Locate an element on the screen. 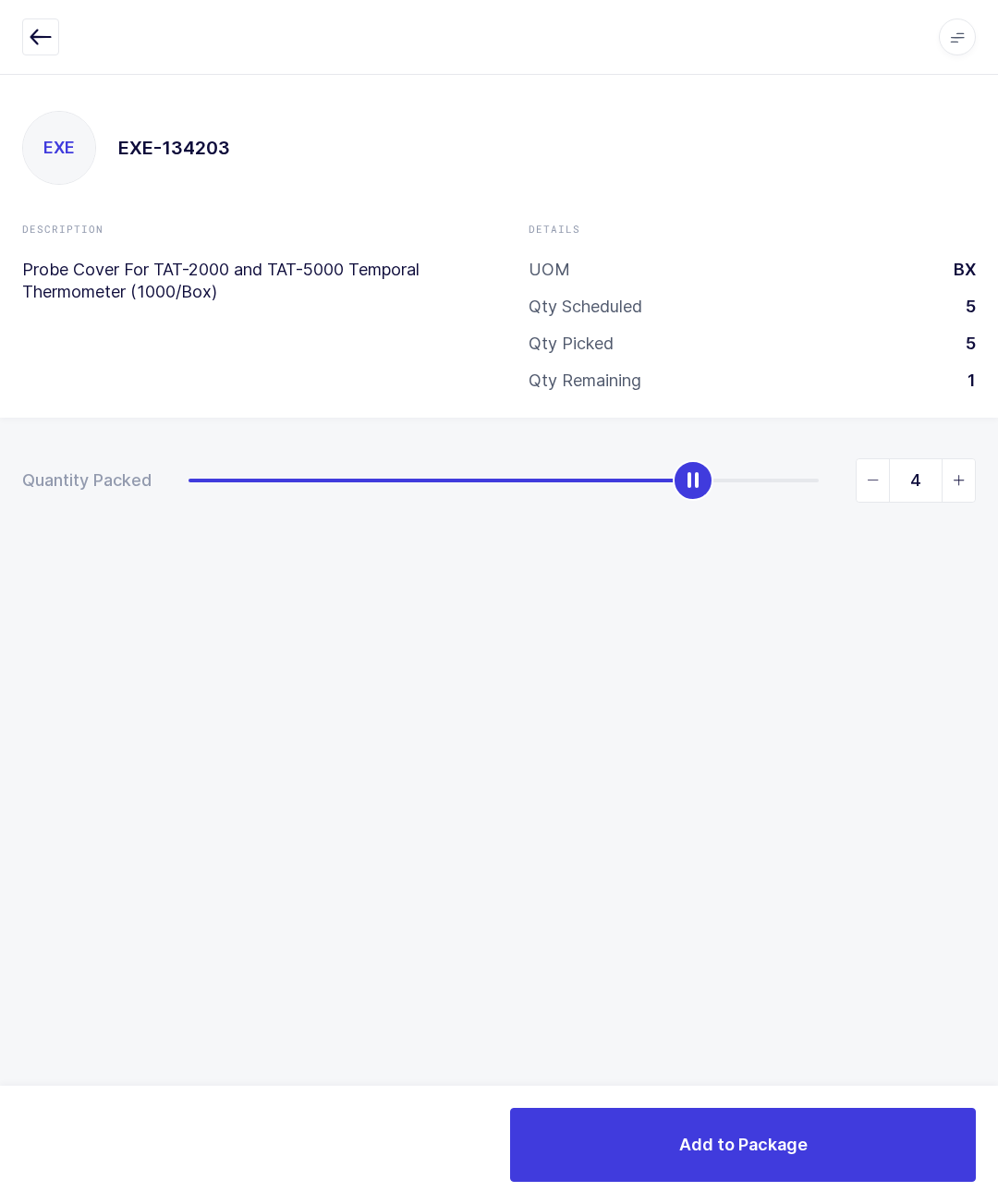 Image resolution: width=998 pixels, height=1204 pixels. div: EXE is located at coordinates (59, 148).